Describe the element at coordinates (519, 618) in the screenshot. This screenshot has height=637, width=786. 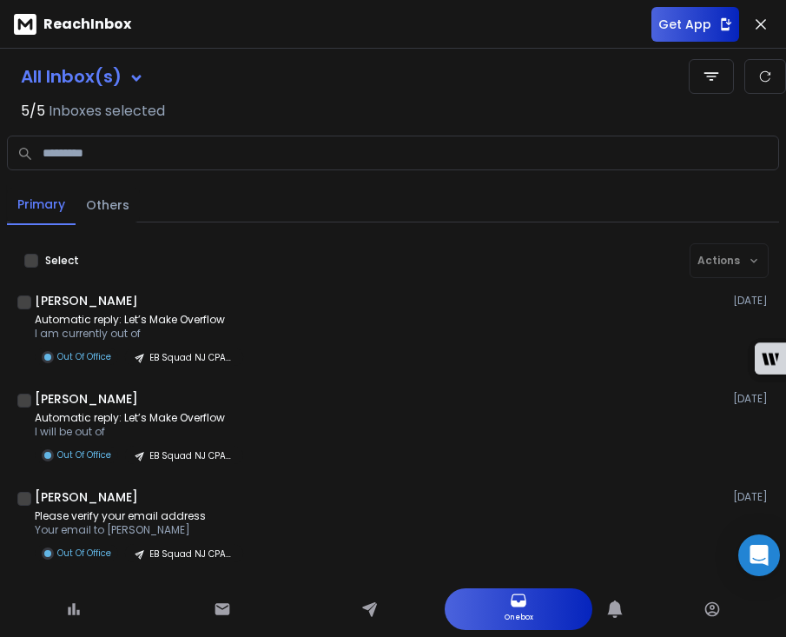
I see `p: Onebox` at that location.